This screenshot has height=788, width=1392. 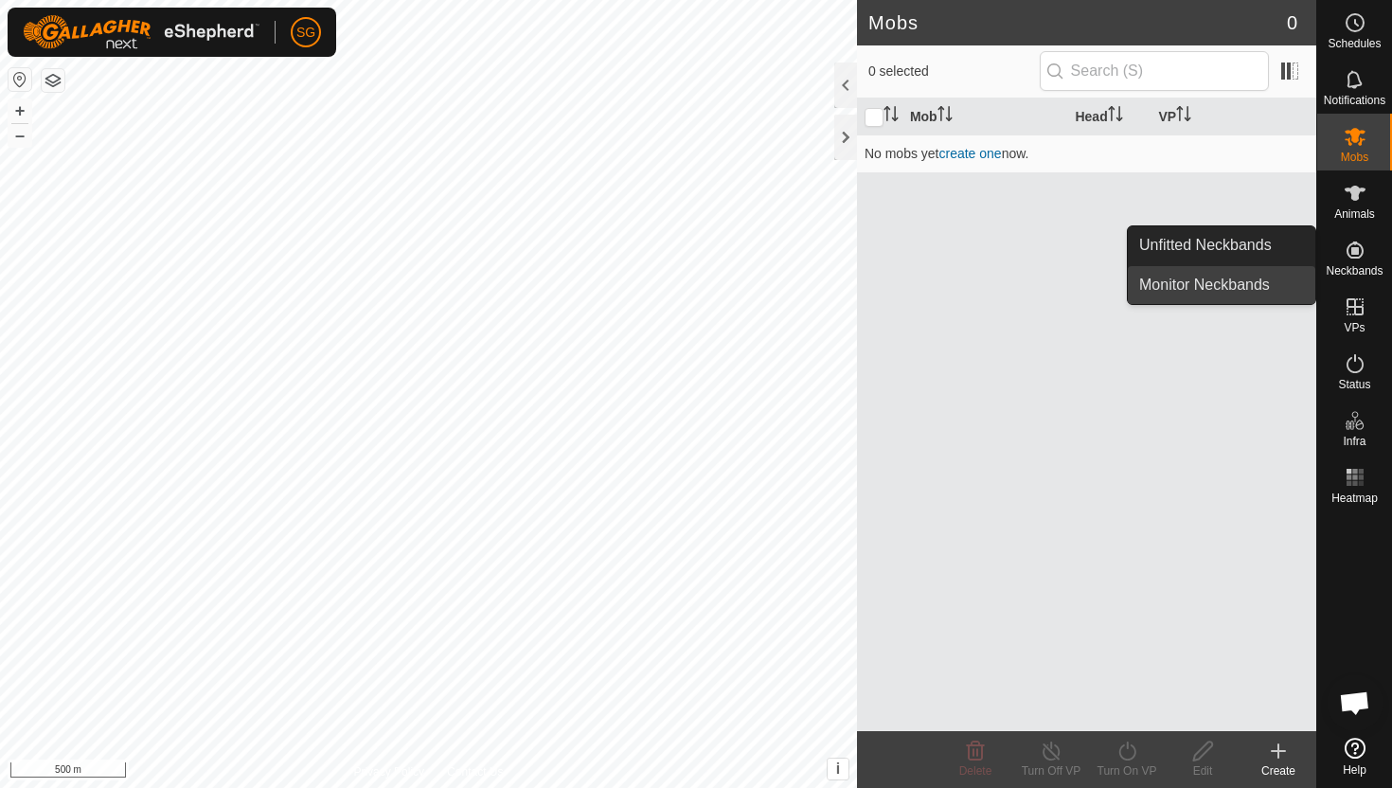 I want to click on span: i, so click(x=838, y=768).